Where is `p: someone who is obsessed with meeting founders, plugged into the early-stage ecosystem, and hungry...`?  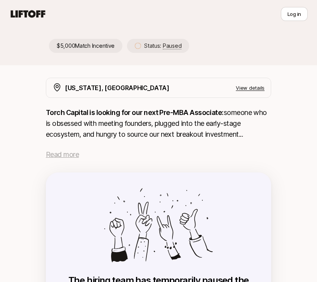
p: someone who is obsessed with meeting founders, plugged into the early-stage ecosystem, and hungry... is located at coordinates (158, 123).